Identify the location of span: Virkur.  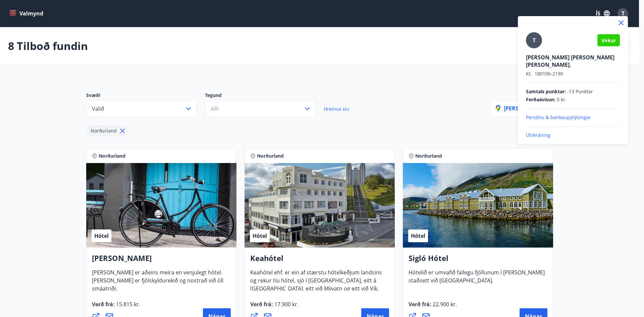
(609, 40).